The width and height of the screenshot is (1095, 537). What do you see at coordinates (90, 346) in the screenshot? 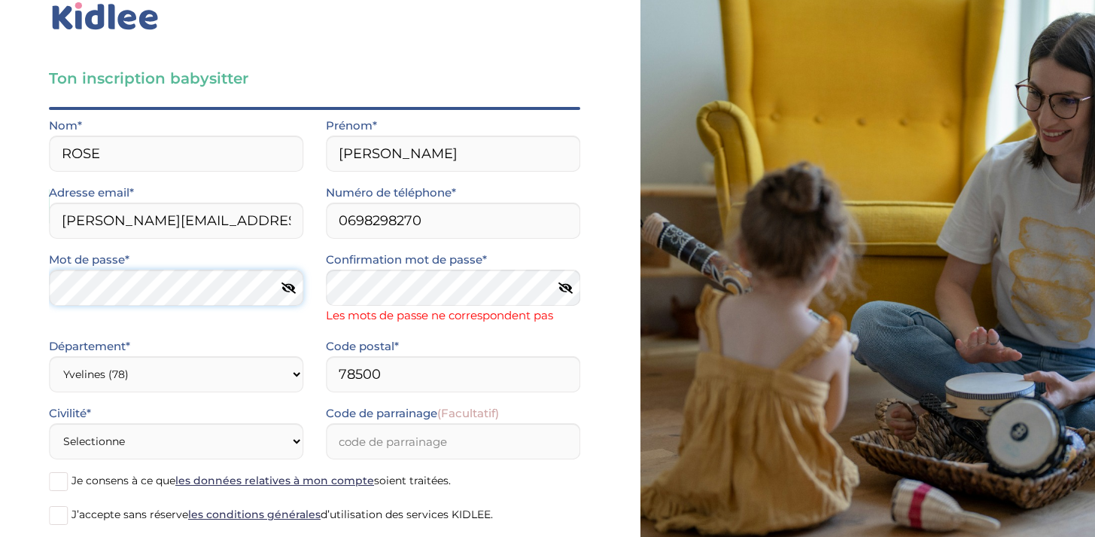
I see `label: Département*` at bounding box center [90, 346].